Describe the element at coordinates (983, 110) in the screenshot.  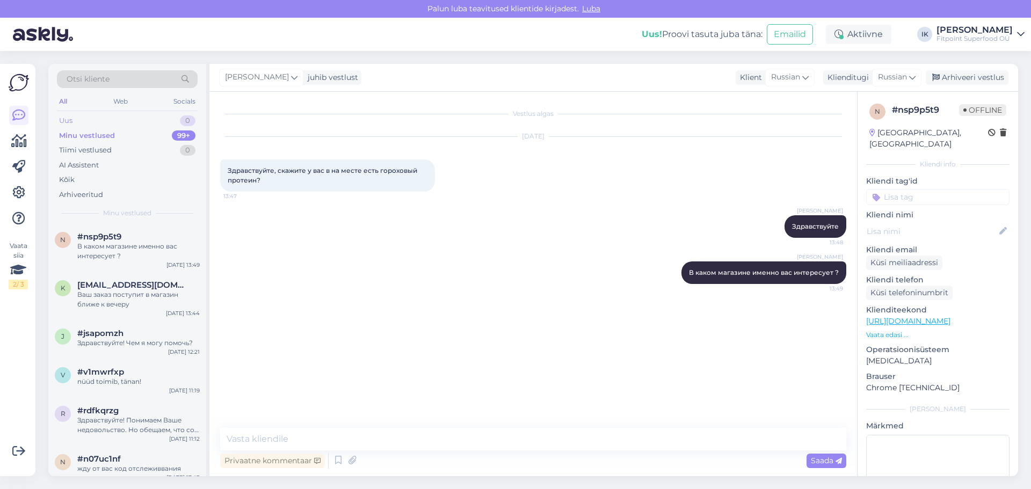
I see `span: Offline` at that location.